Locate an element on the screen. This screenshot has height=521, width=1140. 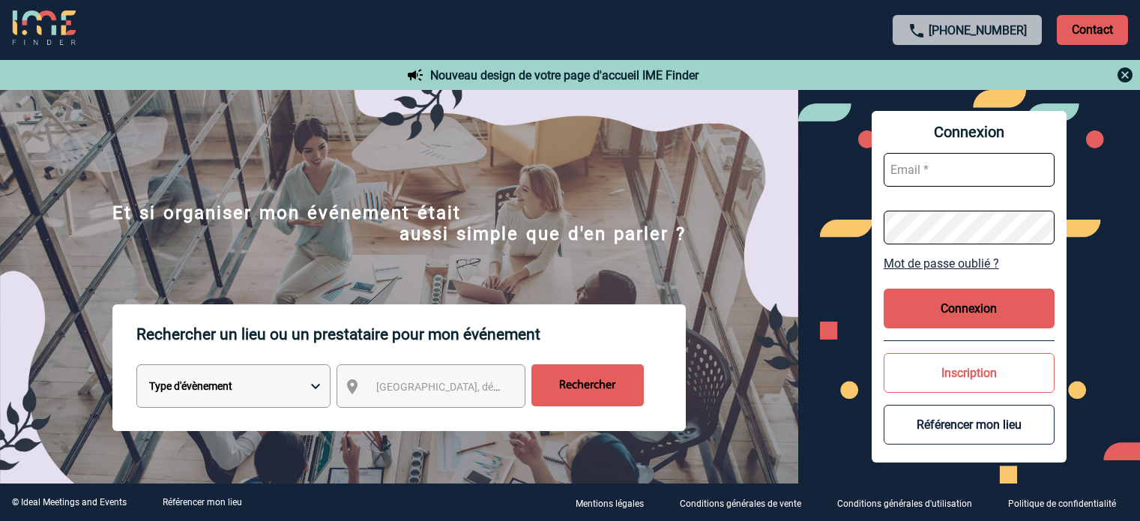
a: Mentions légales is located at coordinates (616, 502).